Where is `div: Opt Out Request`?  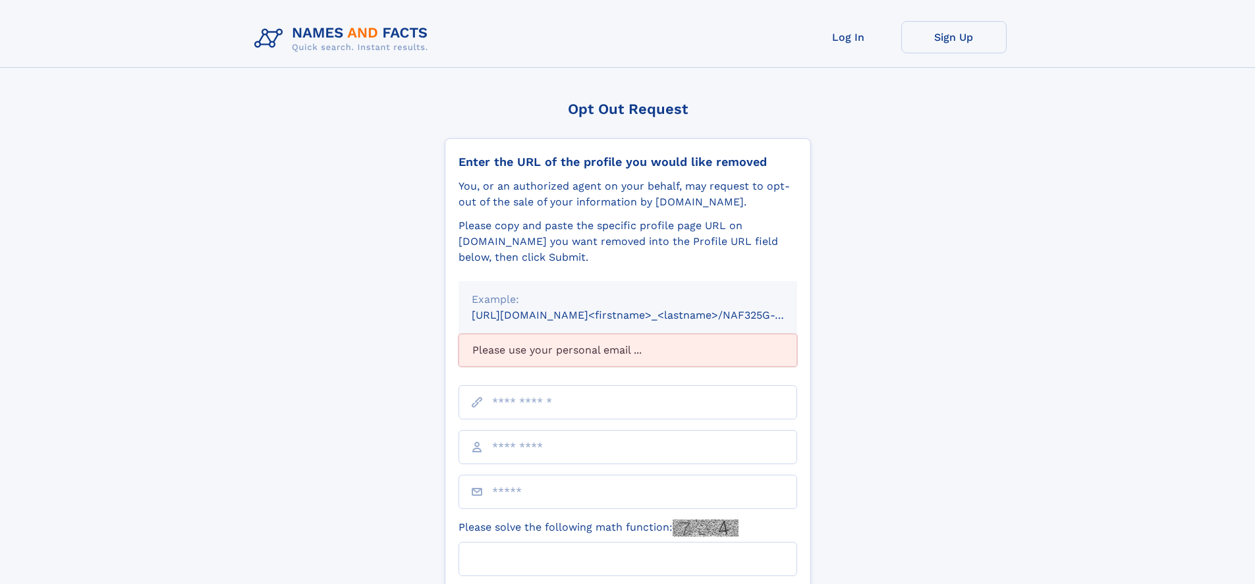
div: Opt Out Request is located at coordinates (628, 109).